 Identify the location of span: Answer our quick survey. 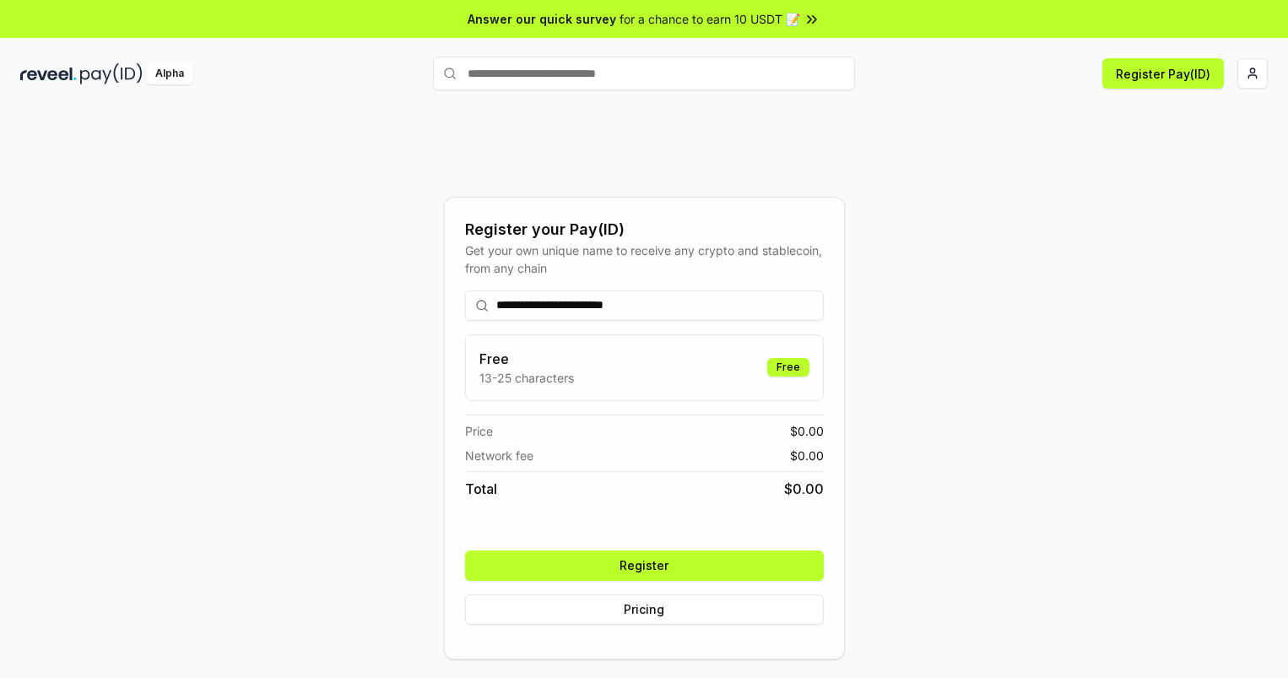
(542, 19).